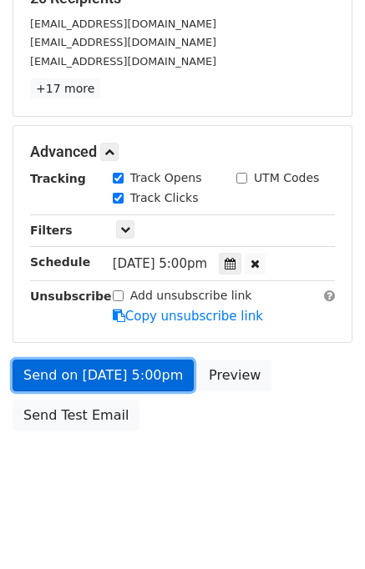 The width and height of the screenshot is (365, 569). I want to click on strong: Tracking, so click(58, 179).